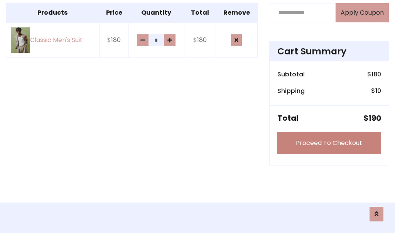 Image resolution: width=395 pixels, height=233 pixels. What do you see at coordinates (52, 40) in the screenshot?
I see `a: Classic Men's Suit` at bounding box center [52, 40].